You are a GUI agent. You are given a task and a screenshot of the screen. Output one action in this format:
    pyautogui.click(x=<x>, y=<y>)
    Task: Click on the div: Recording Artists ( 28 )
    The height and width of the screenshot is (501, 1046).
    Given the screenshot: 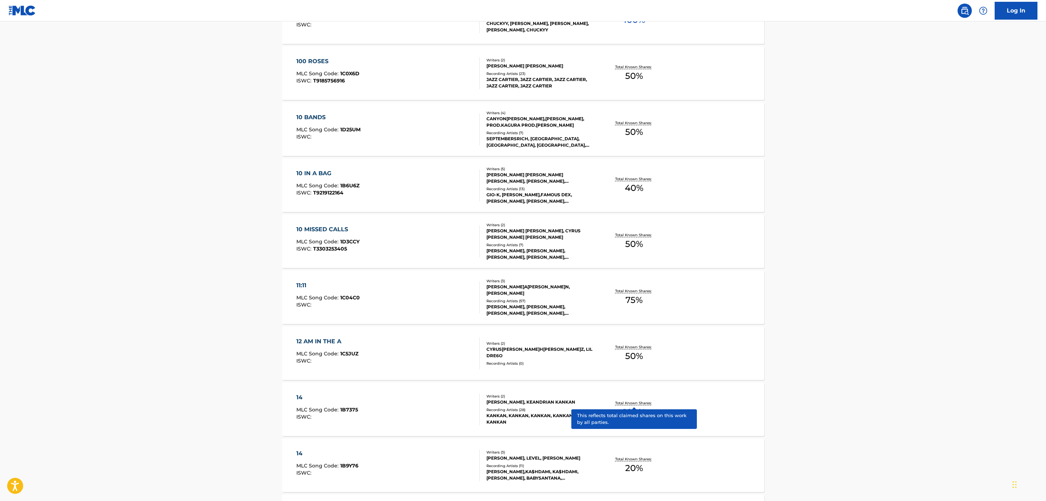 What is the action you would take?
    pyautogui.click(x=540, y=409)
    